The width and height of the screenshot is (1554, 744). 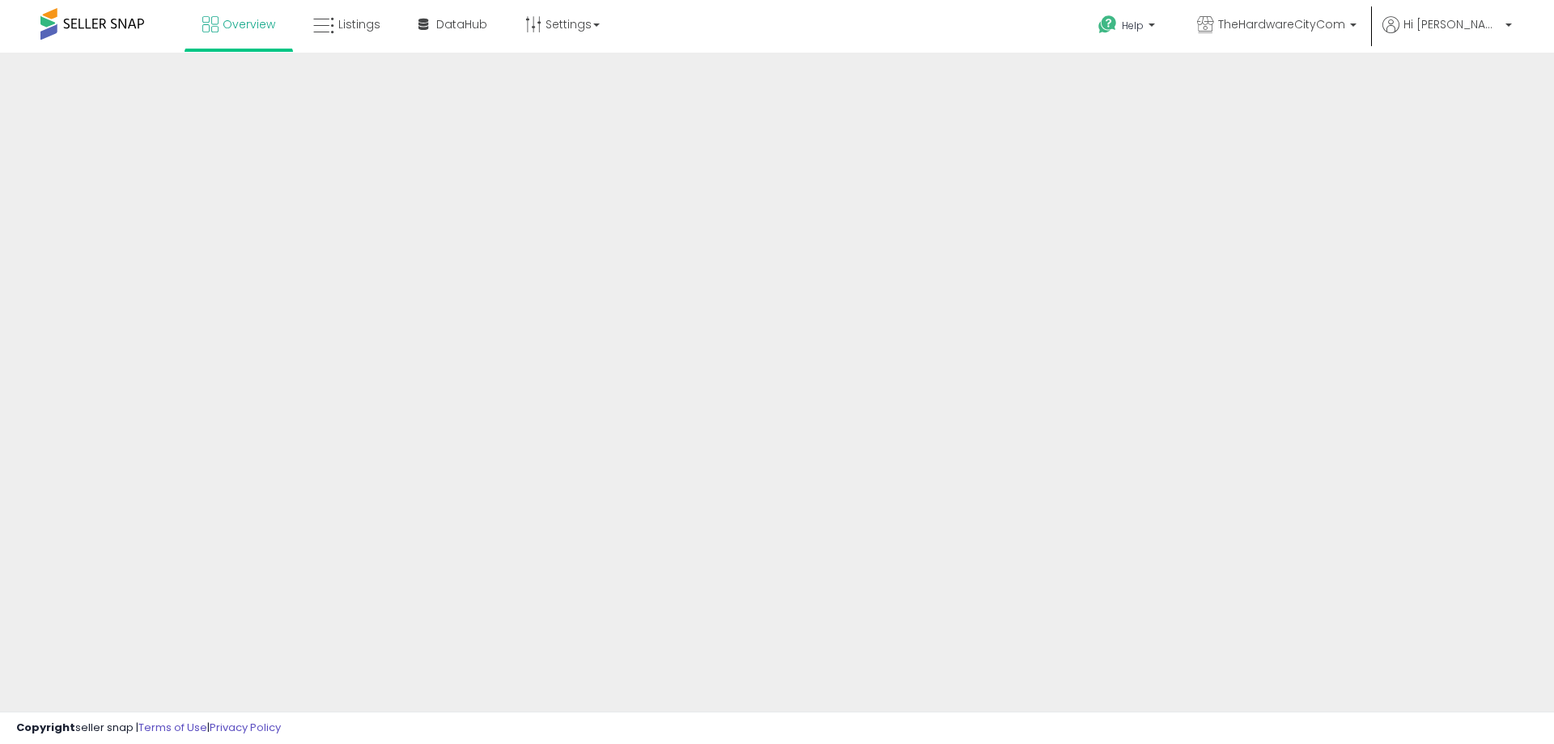 What do you see at coordinates (148, 728) in the screenshot?
I see `div: seller snap | |` at bounding box center [148, 728].